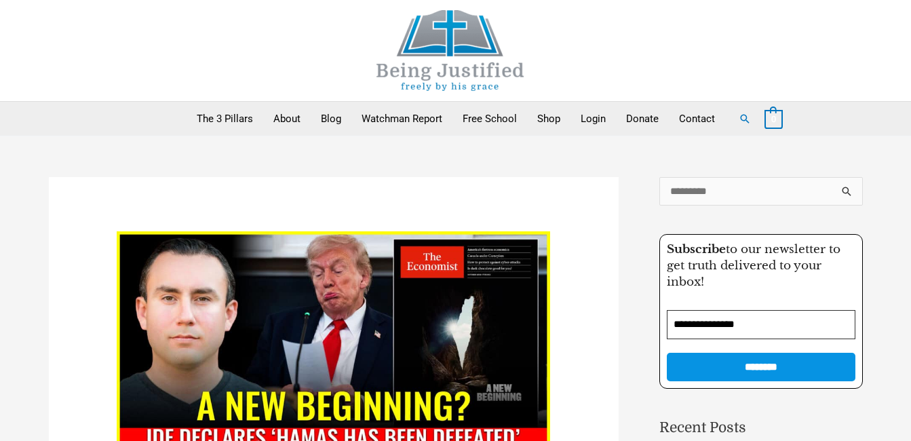 This screenshot has width=911, height=441. What do you see at coordinates (761, 324) in the screenshot?
I see `input: Email Address *` at bounding box center [761, 324].